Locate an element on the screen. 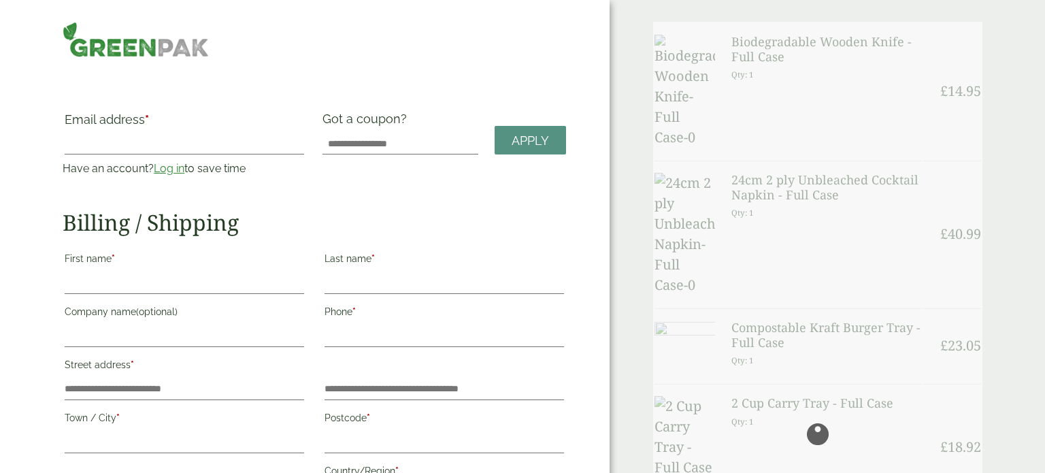  label: Company name is located at coordinates (184, 314).